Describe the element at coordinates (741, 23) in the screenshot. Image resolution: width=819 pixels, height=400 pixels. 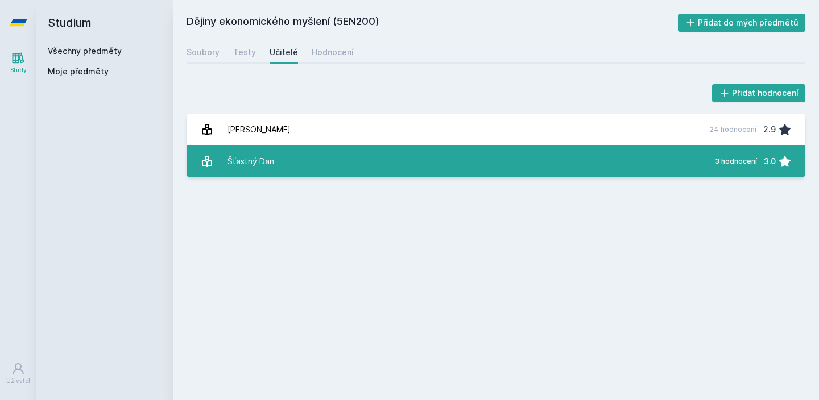
I see `button: Přidat do mých předmětů` at that location.